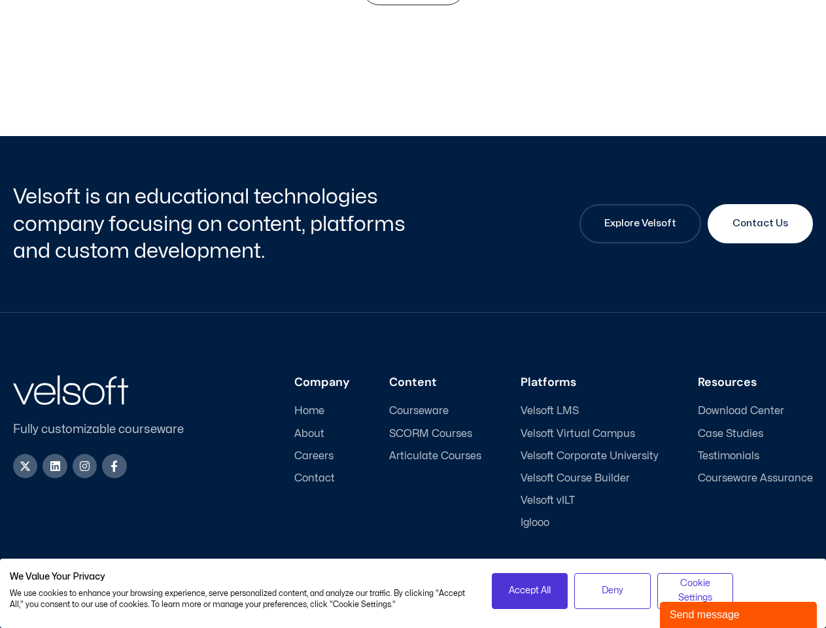  Describe the element at coordinates (109, 429) in the screenshot. I see `p: Fully customizable courseware` at that location.